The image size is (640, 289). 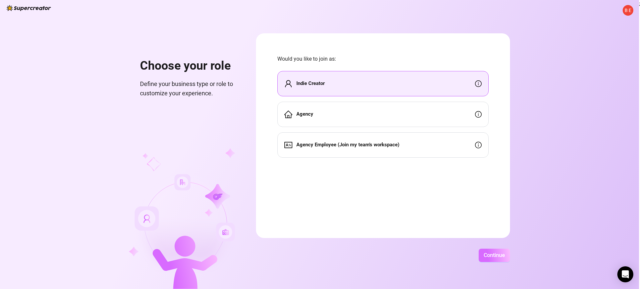 What do you see at coordinates (190, 66) in the screenshot?
I see `h1: Choose your role` at bounding box center [190, 66].